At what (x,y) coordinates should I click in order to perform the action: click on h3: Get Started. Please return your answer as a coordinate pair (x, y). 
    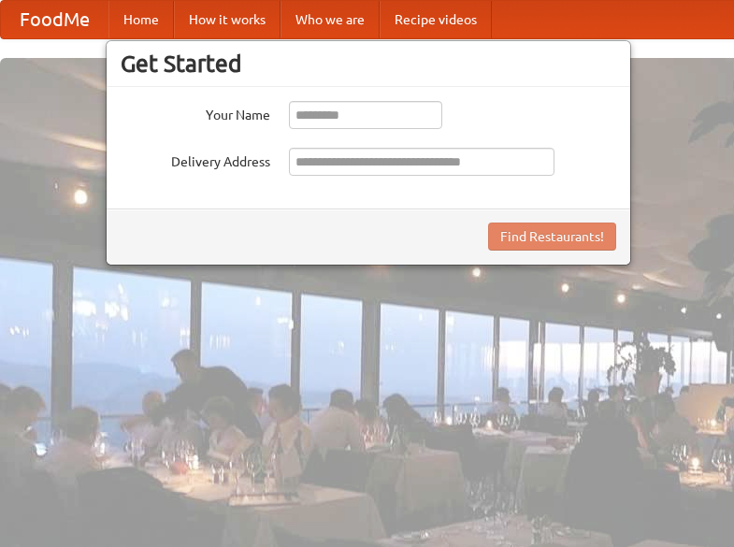
    Looking at the image, I should click on (369, 64).